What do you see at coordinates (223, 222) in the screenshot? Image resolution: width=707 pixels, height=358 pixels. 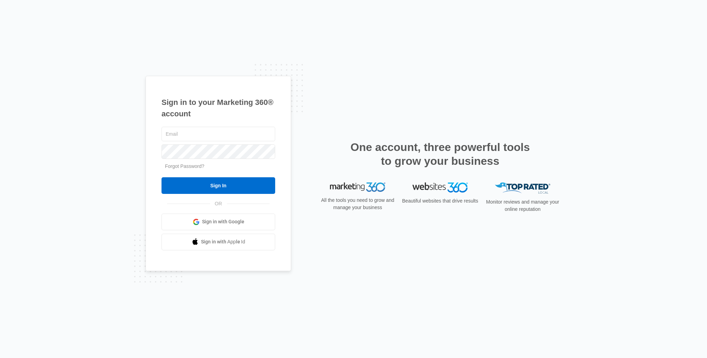 I see `span: Sign in with Google` at bounding box center [223, 222].